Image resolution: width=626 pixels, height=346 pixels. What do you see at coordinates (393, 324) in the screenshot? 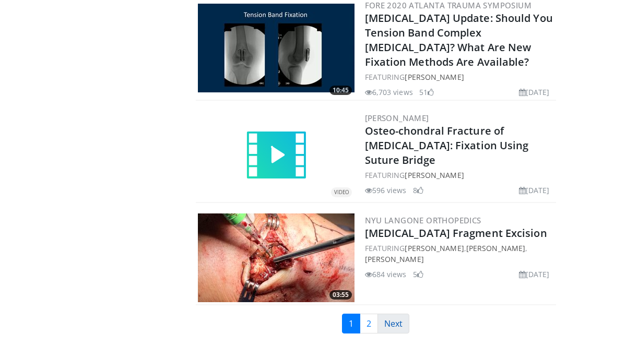
I see `a: Next` at bounding box center [393, 324].